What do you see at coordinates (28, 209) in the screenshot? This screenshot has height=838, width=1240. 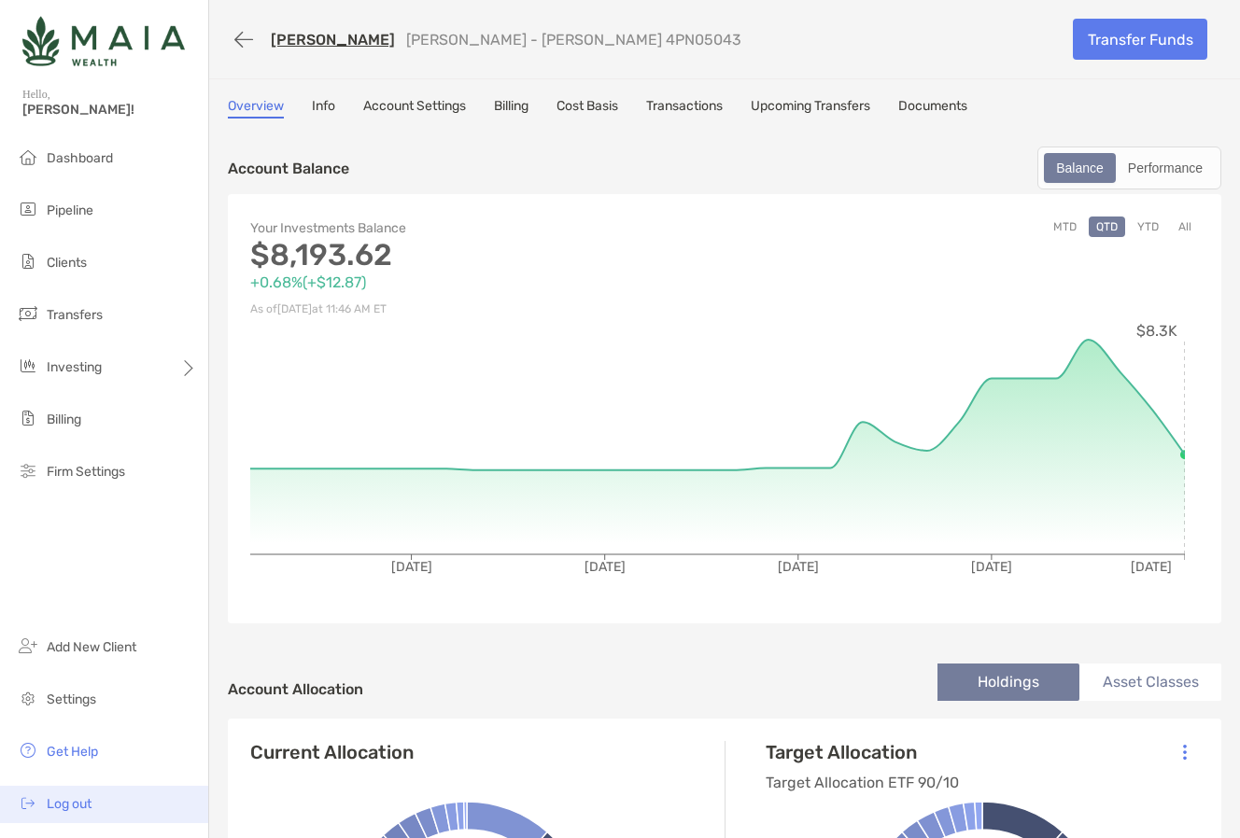 I see `img: pipeline icon` at bounding box center [28, 209].